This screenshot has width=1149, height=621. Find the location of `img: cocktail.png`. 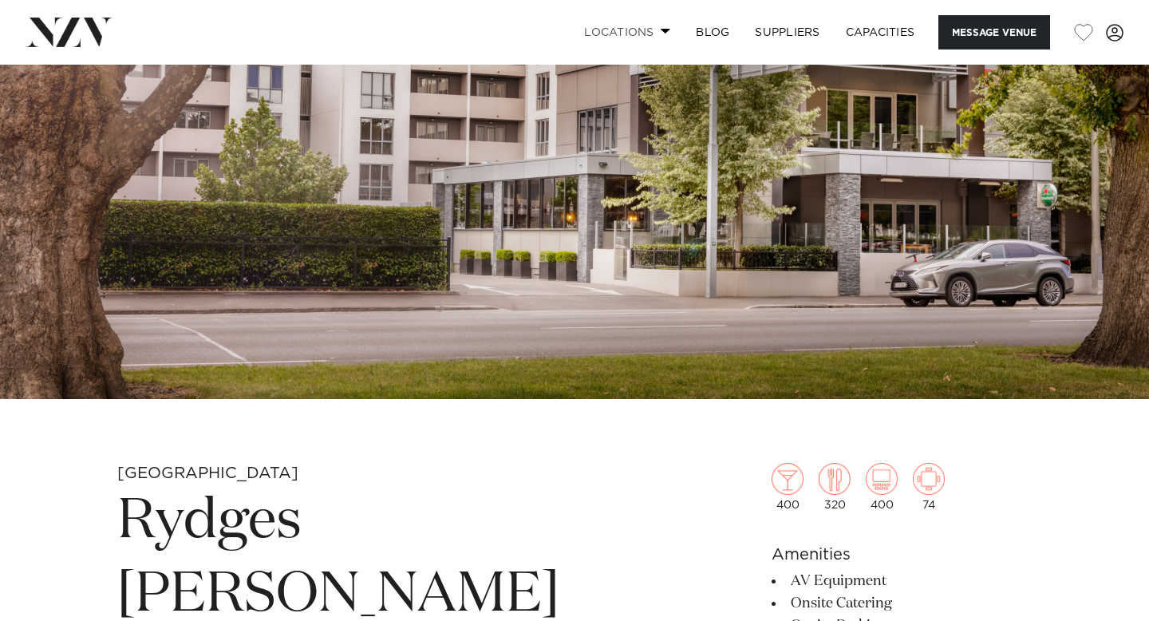

img: cocktail.png is located at coordinates (788, 479).